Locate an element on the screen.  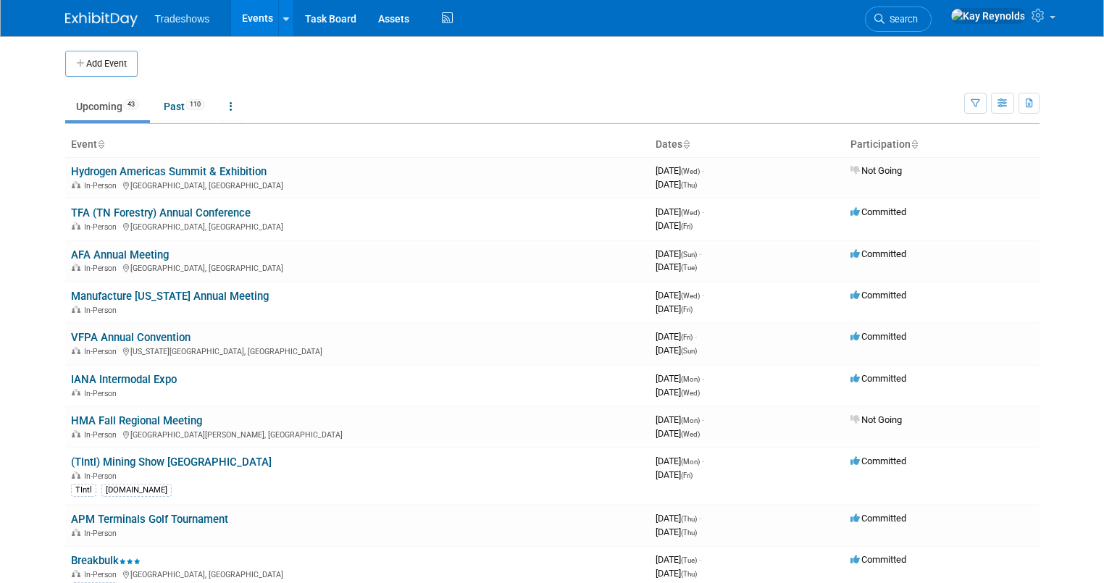
th: Dates is located at coordinates (747, 145).